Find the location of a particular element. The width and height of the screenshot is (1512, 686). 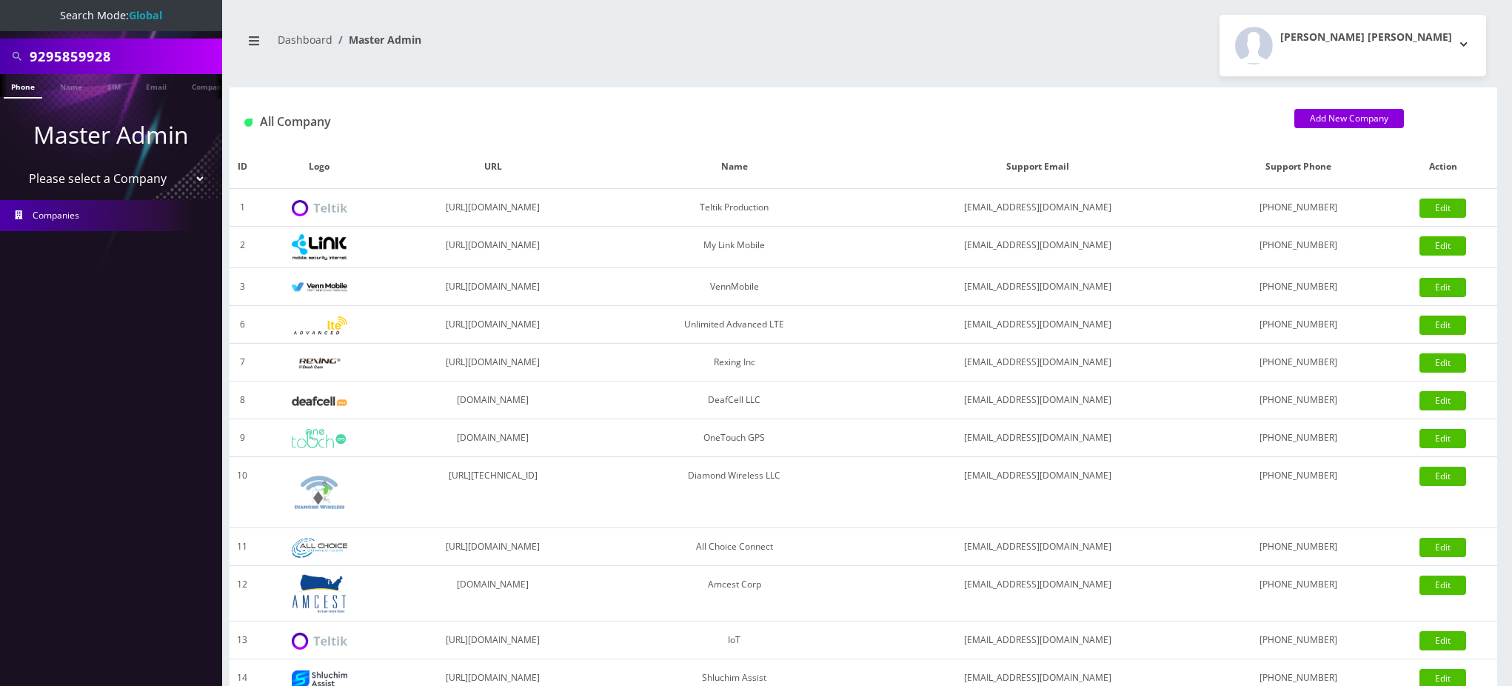

img: VennMobile is located at coordinates (319, 287).